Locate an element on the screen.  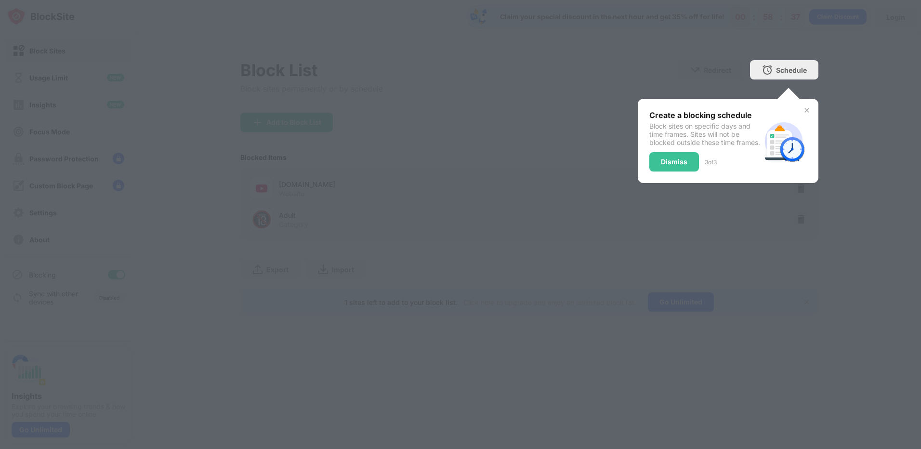
div: Block sites on specific days and time frames. Sites will not be blocked outside these time frames. is located at coordinates (705, 134).